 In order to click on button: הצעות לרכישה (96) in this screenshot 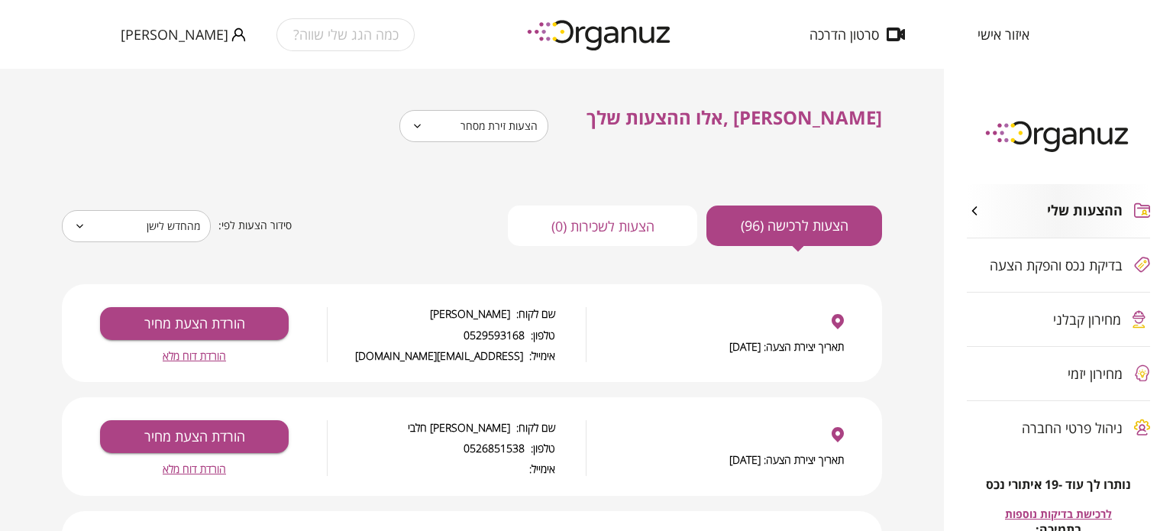, I will do `click(794, 225)`.